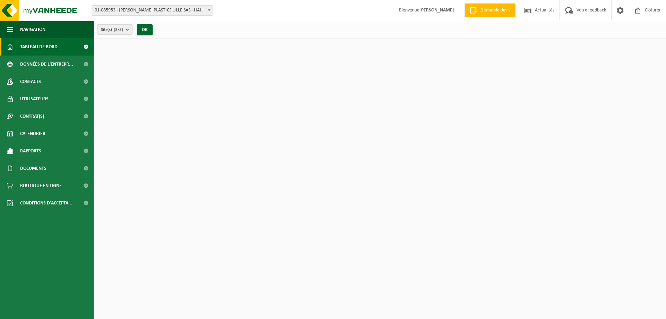  I want to click on span: Contacts, so click(31, 82).